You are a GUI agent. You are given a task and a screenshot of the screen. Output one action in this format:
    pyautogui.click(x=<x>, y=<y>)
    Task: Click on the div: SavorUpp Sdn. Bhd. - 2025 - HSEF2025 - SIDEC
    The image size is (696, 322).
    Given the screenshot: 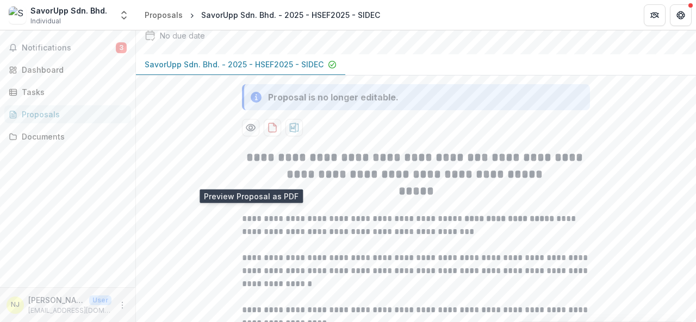 What is the action you would take?
    pyautogui.click(x=290, y=15)
    